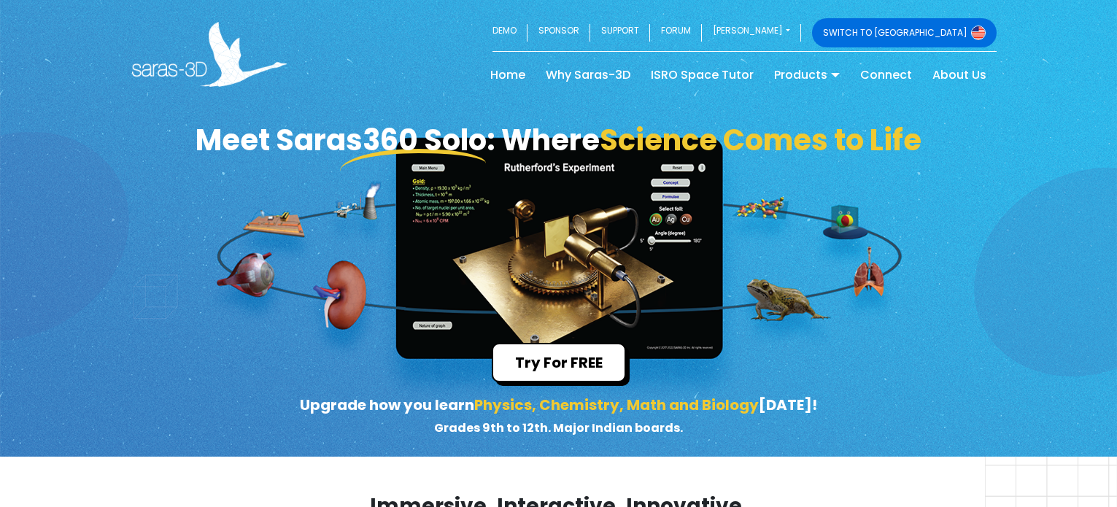  I want to click on a: ISRO Space Tutor, so click(702, 75).